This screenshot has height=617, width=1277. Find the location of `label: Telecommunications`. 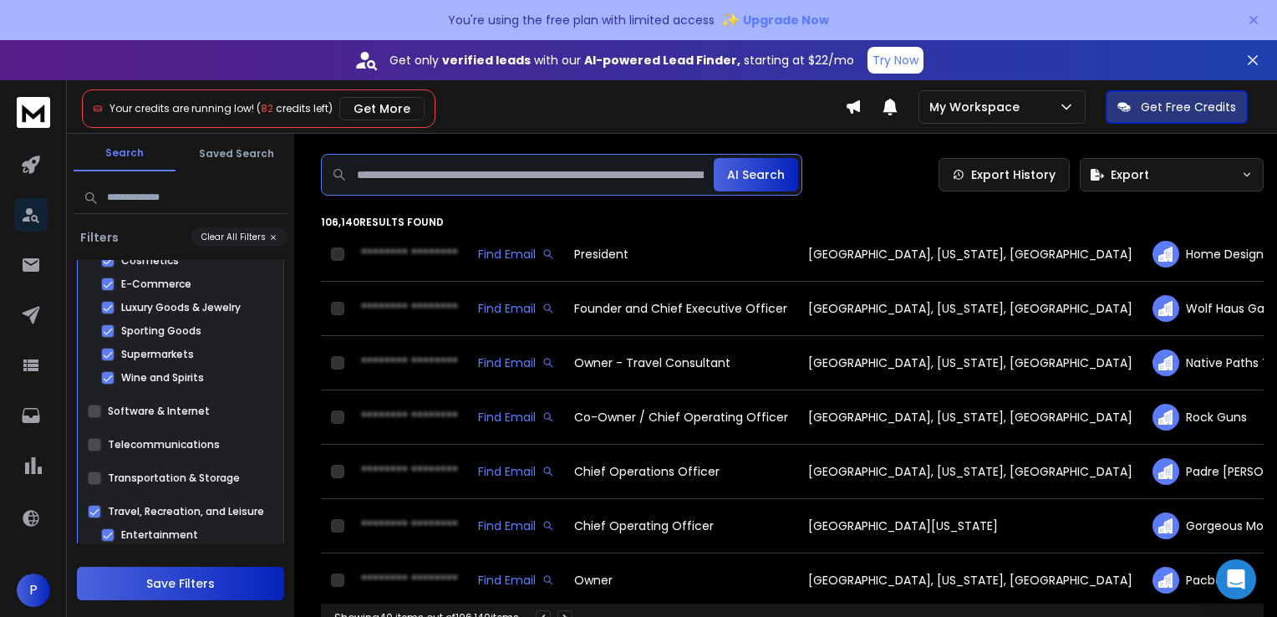

label: Telecommunications is located at coordinates (164, 445).